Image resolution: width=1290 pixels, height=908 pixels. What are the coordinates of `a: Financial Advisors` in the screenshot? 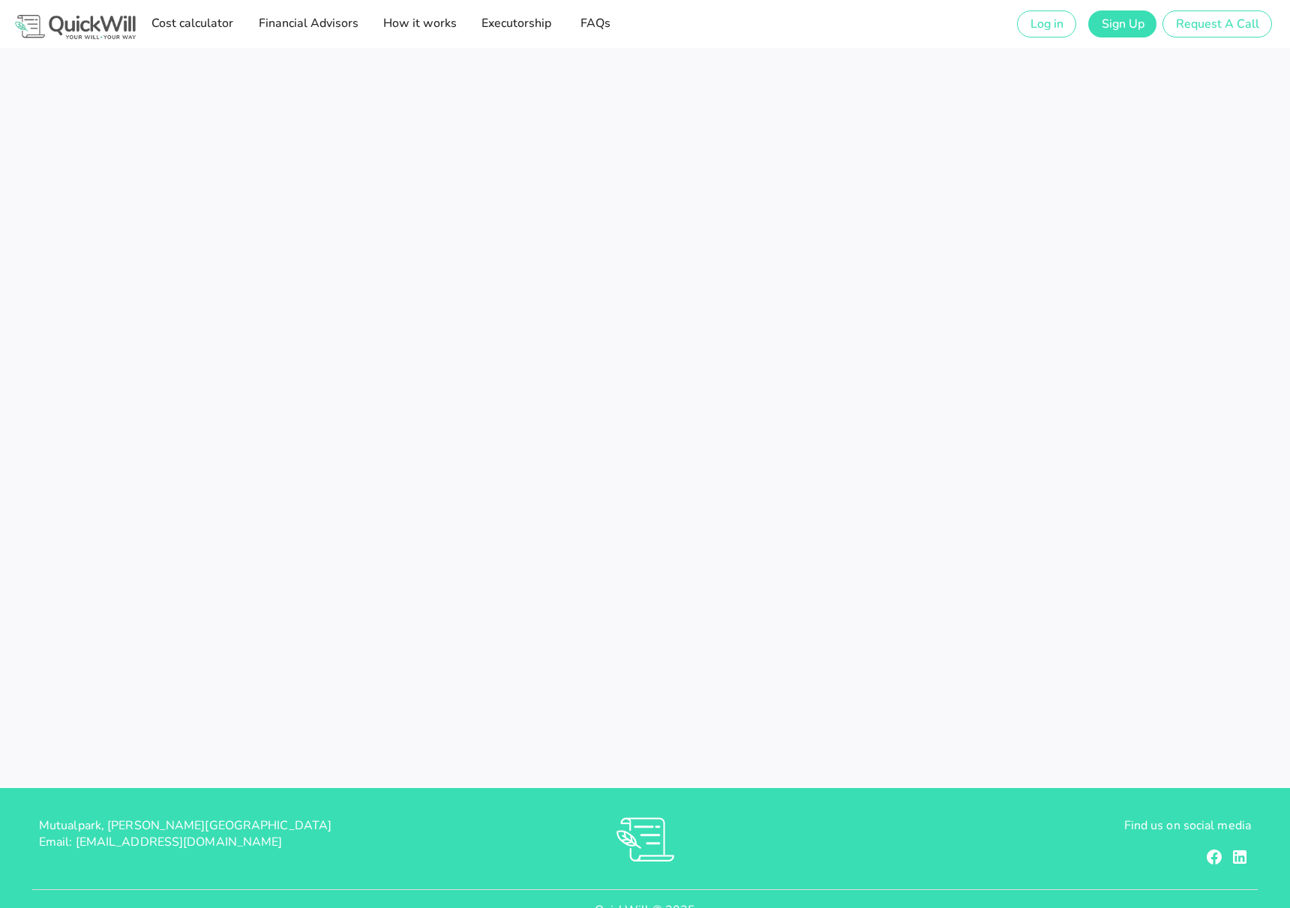 It's located at (307, 24).